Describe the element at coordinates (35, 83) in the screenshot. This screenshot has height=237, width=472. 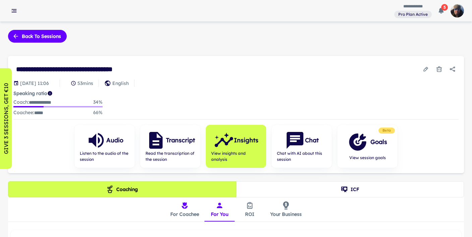
I see `p: Session date` at that location.